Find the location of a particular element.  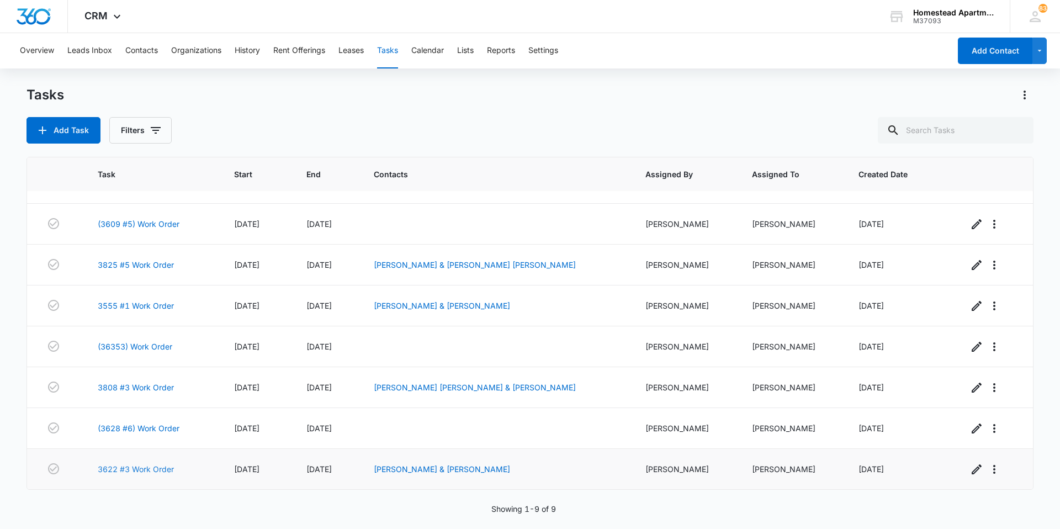

button: Settings is located at coordinates (543, 51).